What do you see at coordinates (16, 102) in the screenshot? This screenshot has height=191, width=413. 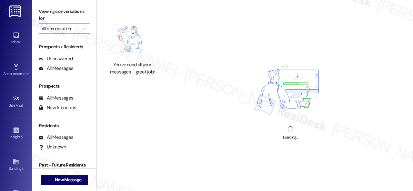 I see `a: Site Visit •` at bounding box center [16, 102].